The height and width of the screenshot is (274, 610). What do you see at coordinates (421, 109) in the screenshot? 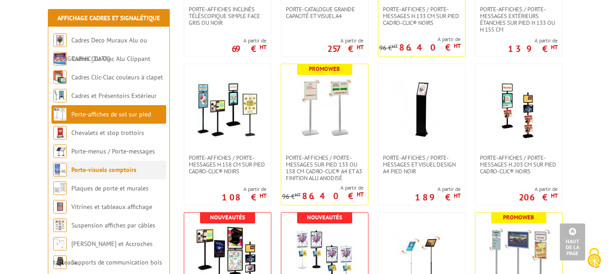
I see `img: Porte-affiches / Porte-messages et Visuel Design A4 pied noir` at bounding box center [421, 109].